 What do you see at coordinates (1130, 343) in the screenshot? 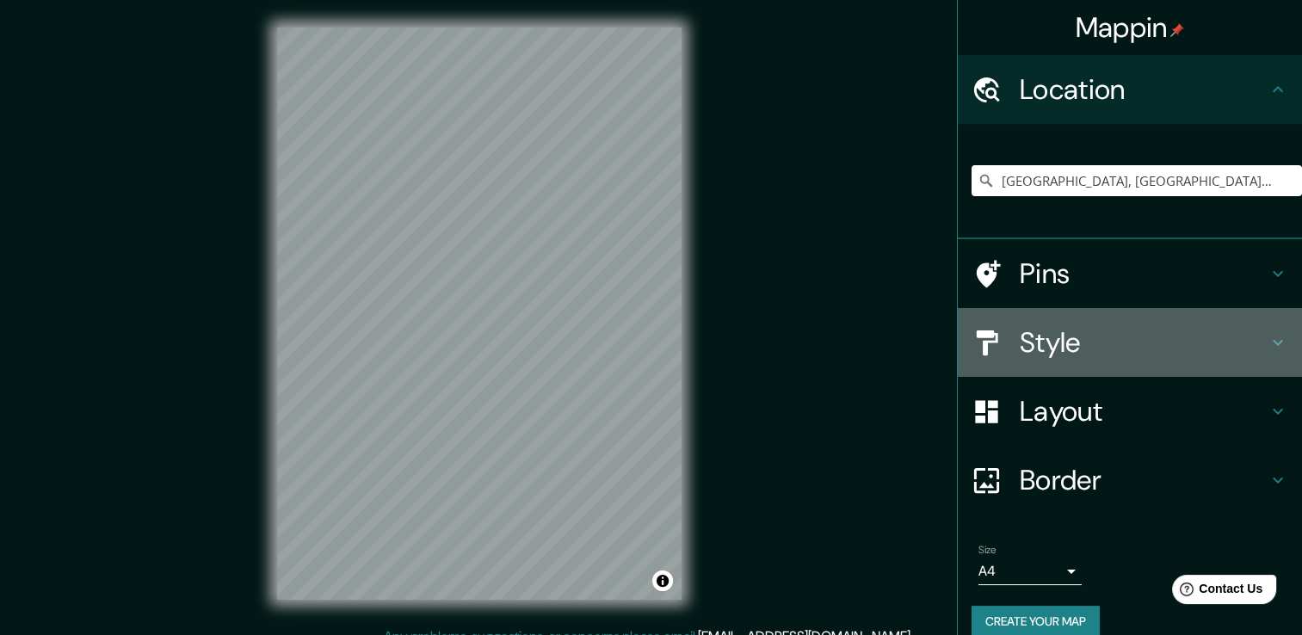
I see `div: Style` at bounding box center [1130, 343].